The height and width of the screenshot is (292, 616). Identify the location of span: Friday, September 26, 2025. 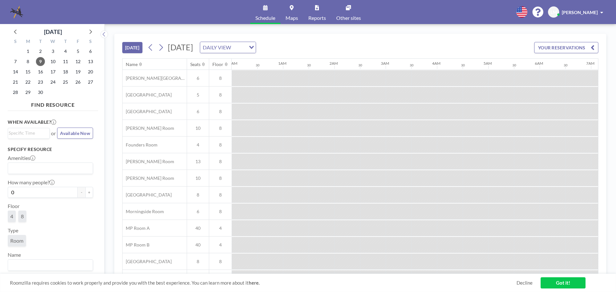
(78, 82).